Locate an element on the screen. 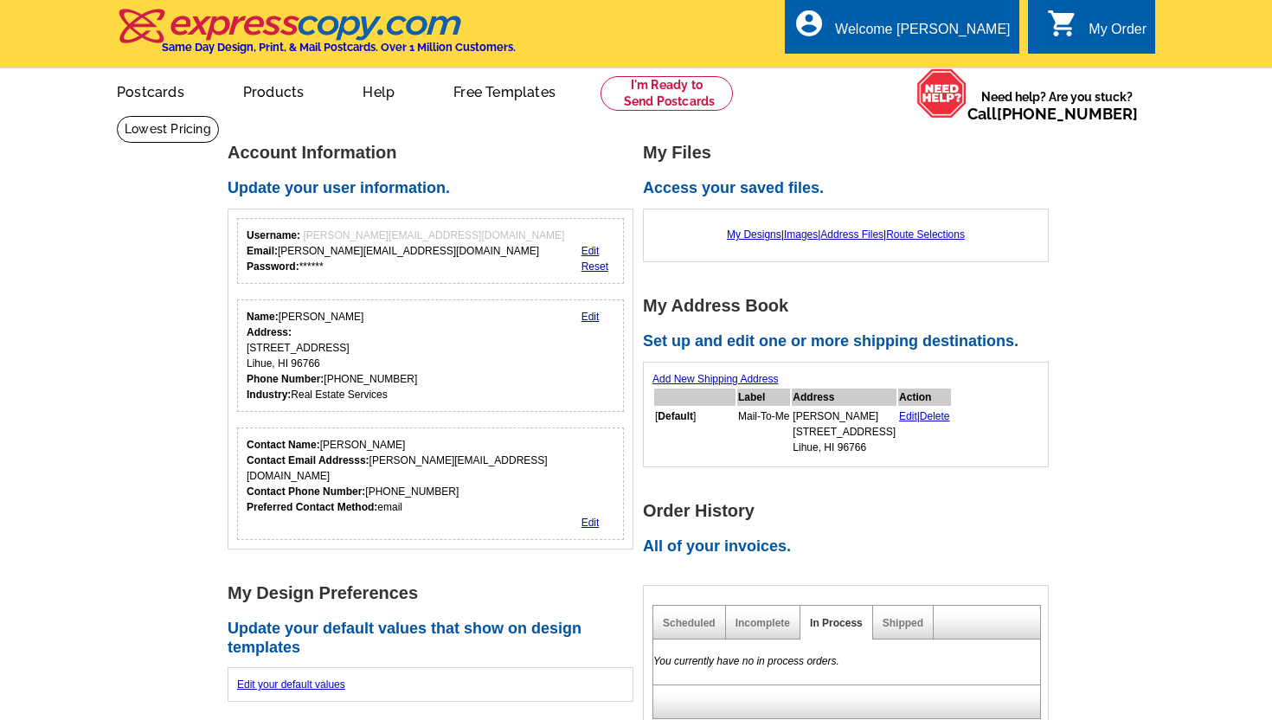  strong: Industry: is located at coordinates (268, 395).